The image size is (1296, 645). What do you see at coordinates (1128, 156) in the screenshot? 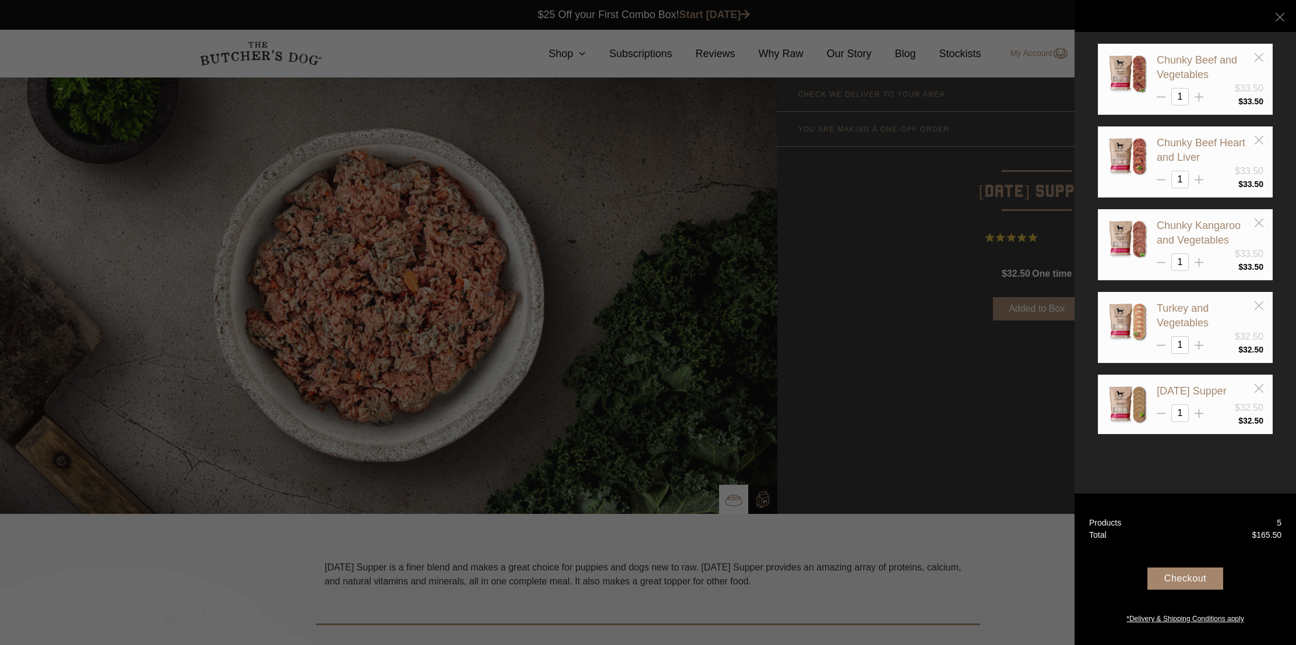
I see `img: Chunky Beef Heart and Liver` at bounding box center [1128, 156].